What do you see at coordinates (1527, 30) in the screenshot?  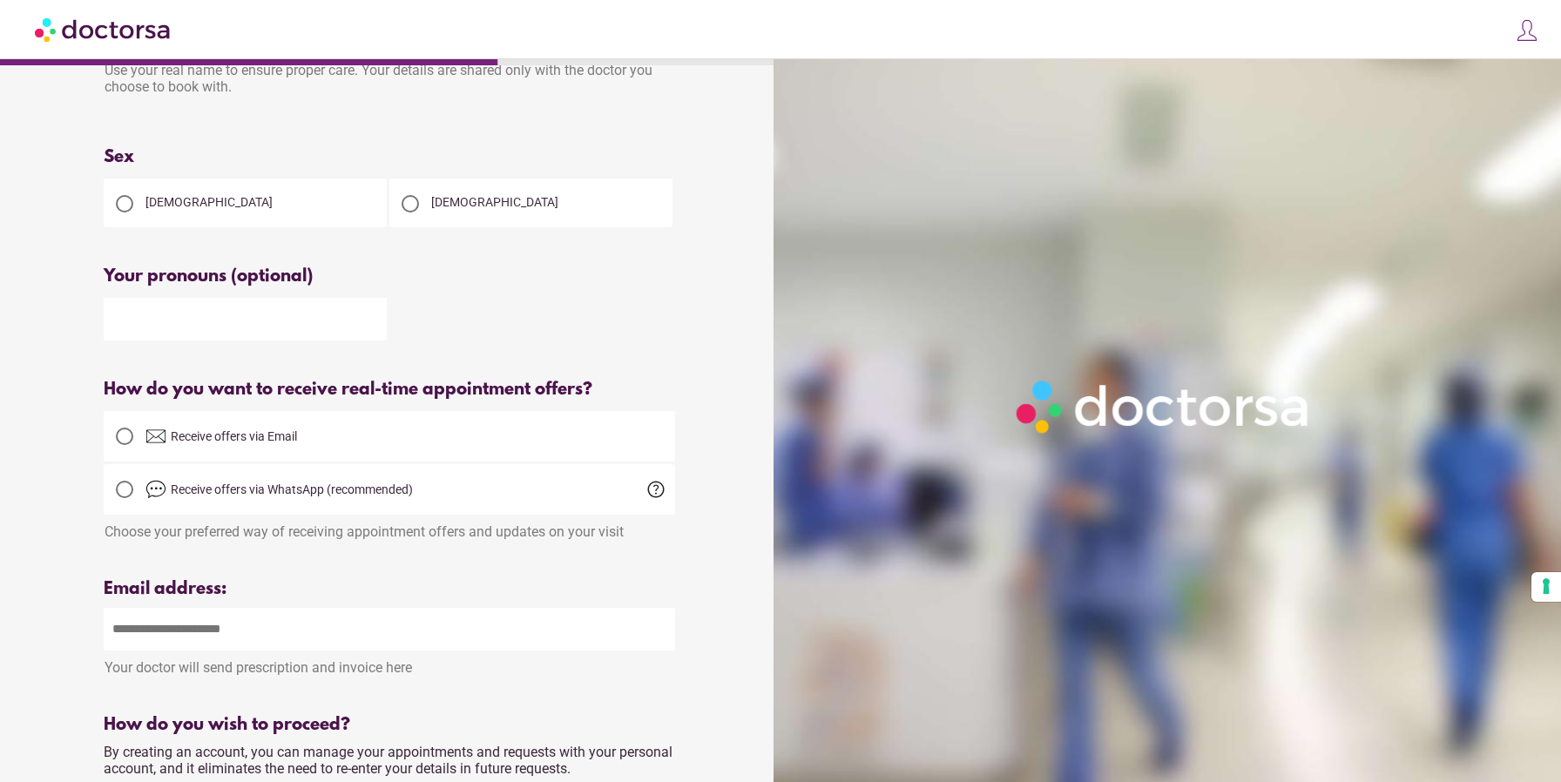 I see `img: icons8-customer-100.png` at bounding box center [1527, 30].